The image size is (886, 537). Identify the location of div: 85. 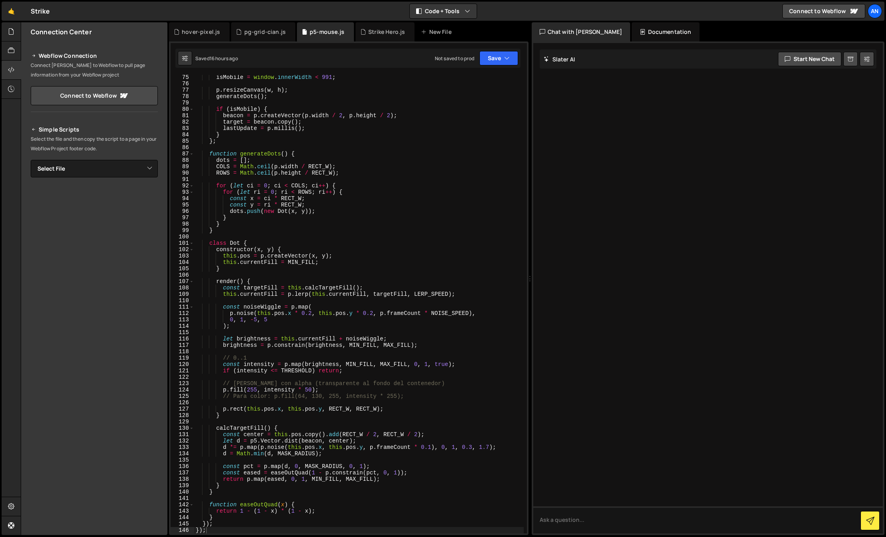
(182, 141).